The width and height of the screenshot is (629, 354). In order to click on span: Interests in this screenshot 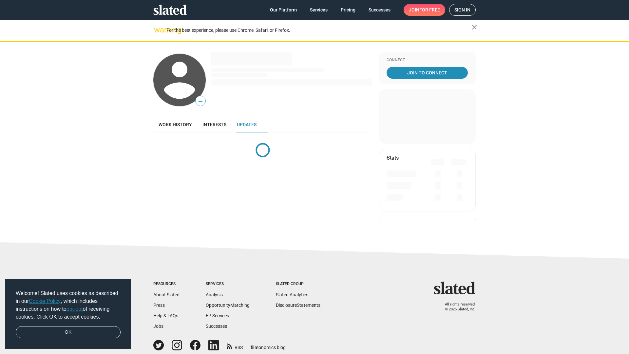, I will do `click(214, 125)`.